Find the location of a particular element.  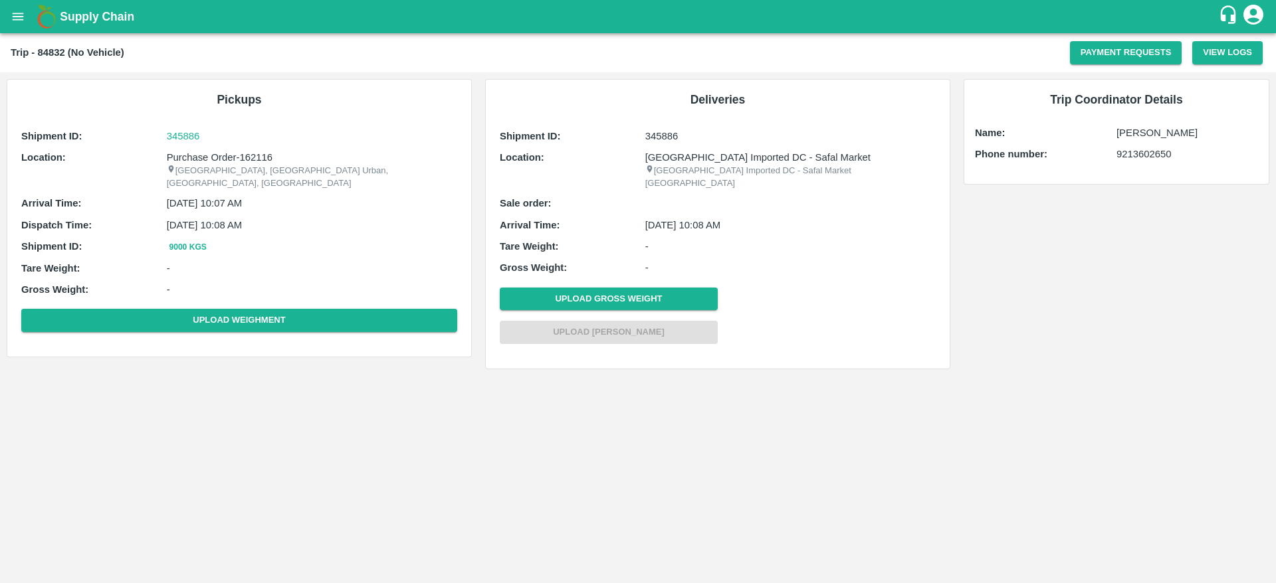

img: logo is located at coordinates (47, 17).